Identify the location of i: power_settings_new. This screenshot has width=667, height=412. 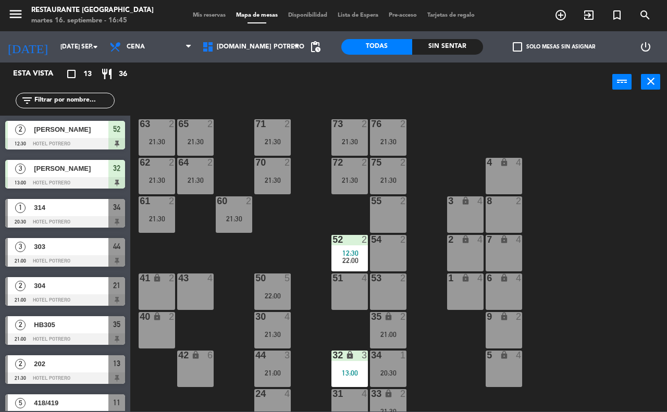
(645, 47).